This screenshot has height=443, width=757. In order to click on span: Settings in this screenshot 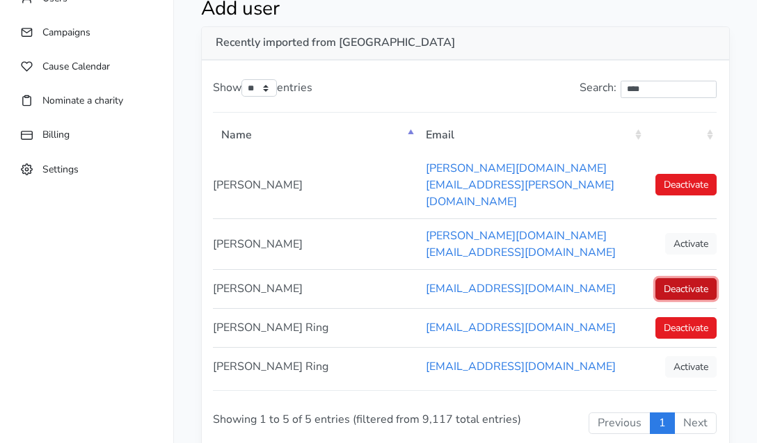, I will do `click(61, 168)`.